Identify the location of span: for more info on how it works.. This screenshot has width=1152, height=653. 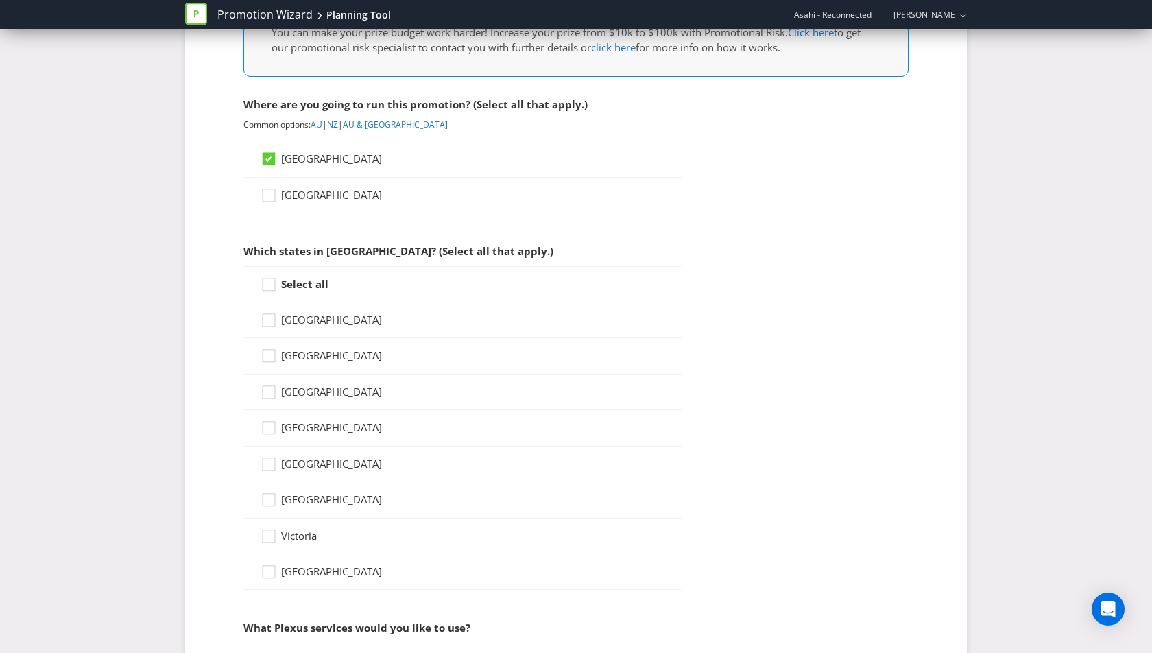
(708, 47).